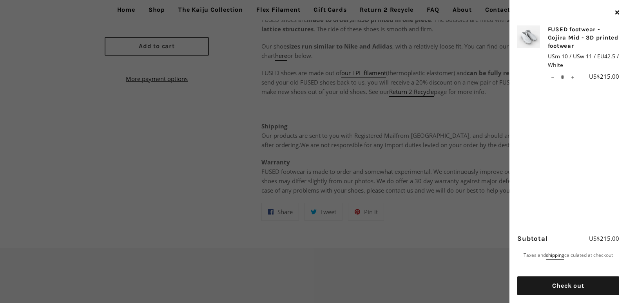 The image size is (627, 303). Describe the element at coordinates (597, 76) in the screenshot. I see `div: US$215.00` at that location.